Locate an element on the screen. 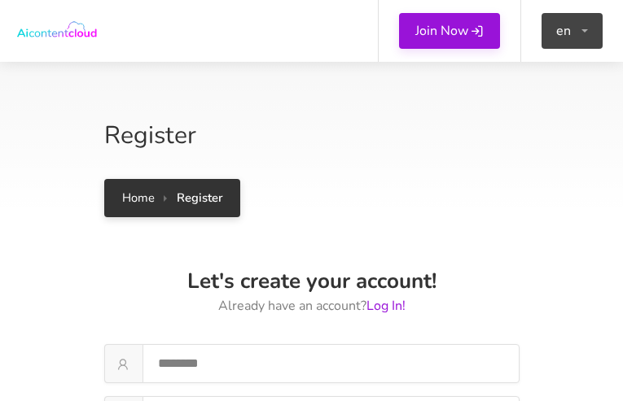 The image size is (623, 401). a: Home is located at coordinates (138, 198).